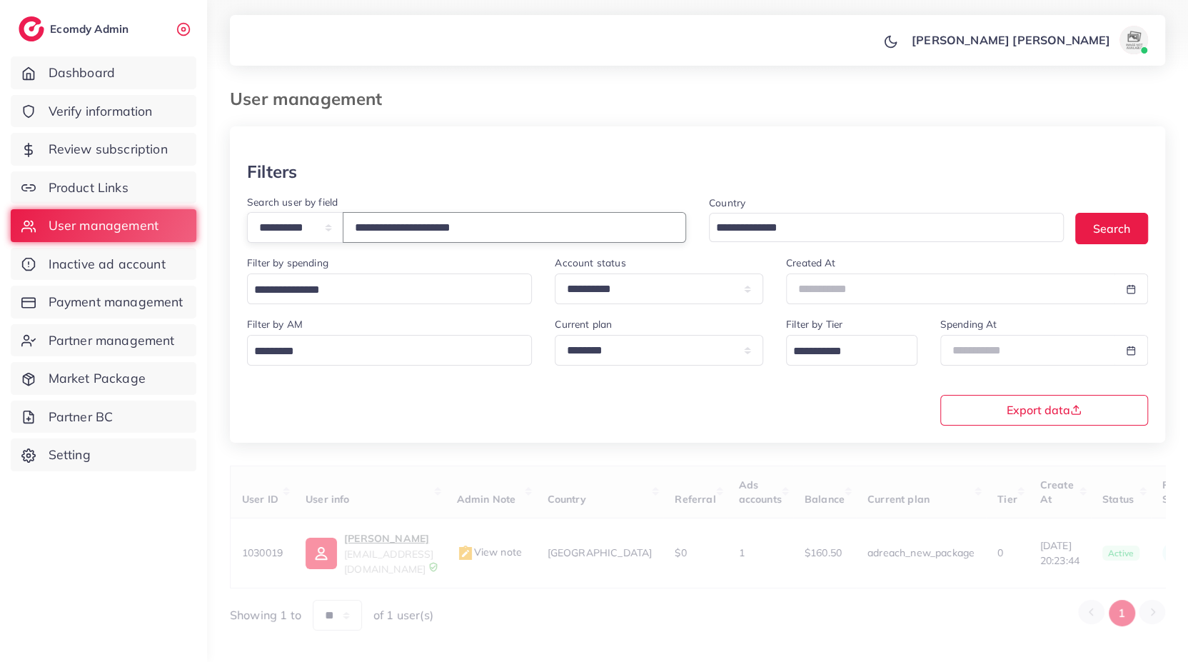  Describe the element at coordinates (81, 73) in the screenshot. I see `span: Dashboard` at that location.